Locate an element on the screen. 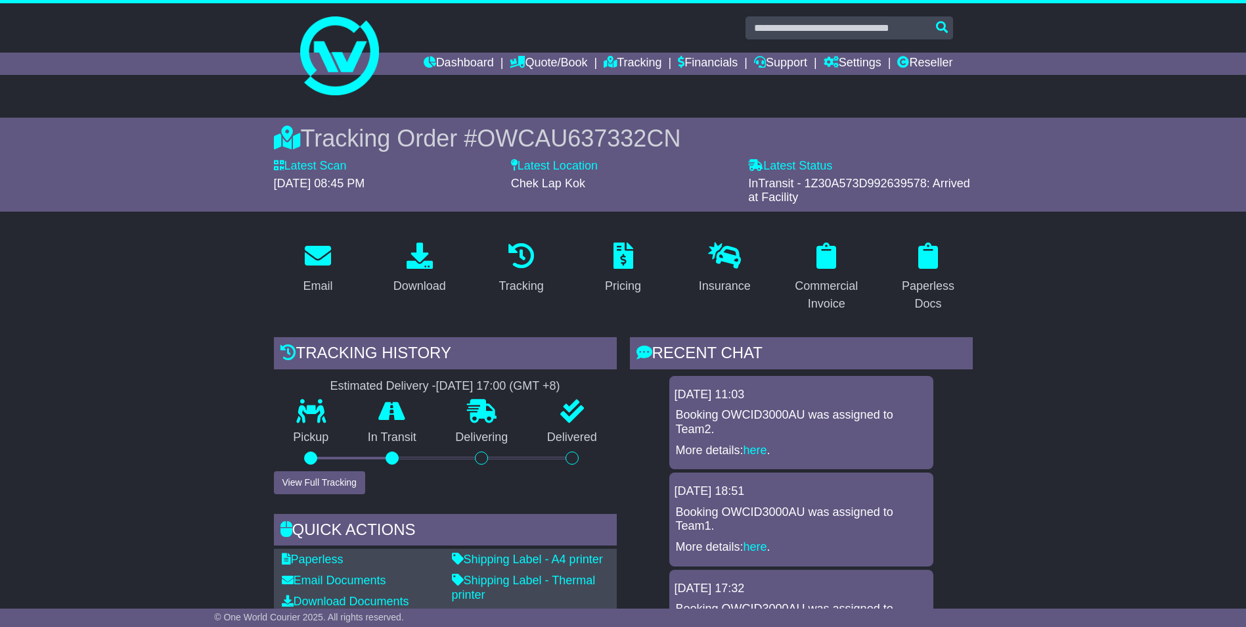 The width and height of the screenshot is (1246, 627). p: Delivering is located at coordinates (482, 438).